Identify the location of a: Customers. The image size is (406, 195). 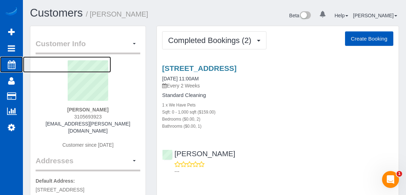
(56, 13).